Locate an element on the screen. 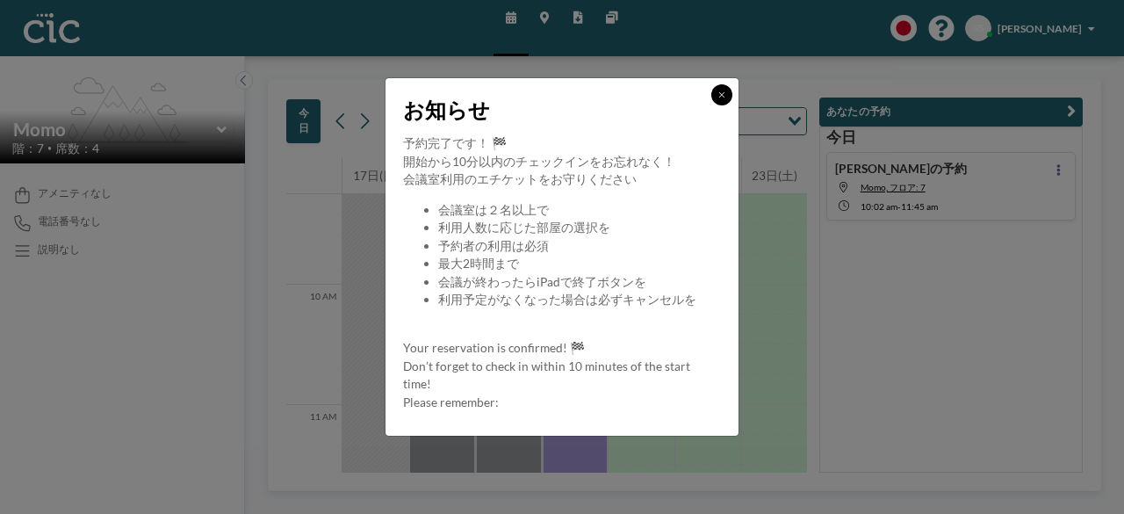  span: 利用予定がなくなった場合は必ずキャンセルを is located at coordinates (567, 299).